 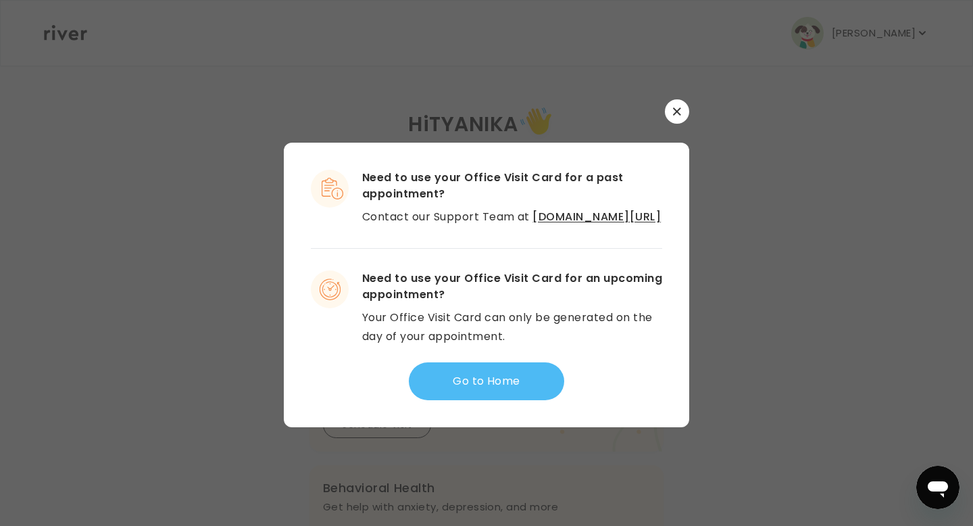 I want to click on p: Contact our Support Team at, so click(x=512, y=217).